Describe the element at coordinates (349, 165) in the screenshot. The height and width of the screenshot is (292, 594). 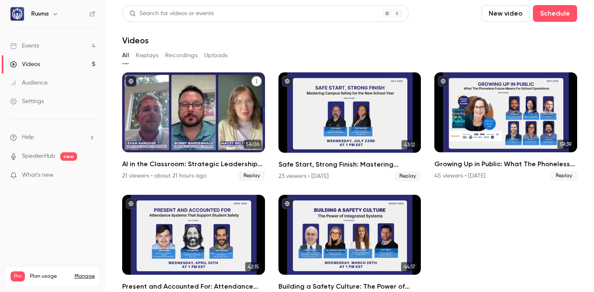
I see `h2: Safe Start, Strong Finish: Mastering Campus Safety for the New School Year` at that location.